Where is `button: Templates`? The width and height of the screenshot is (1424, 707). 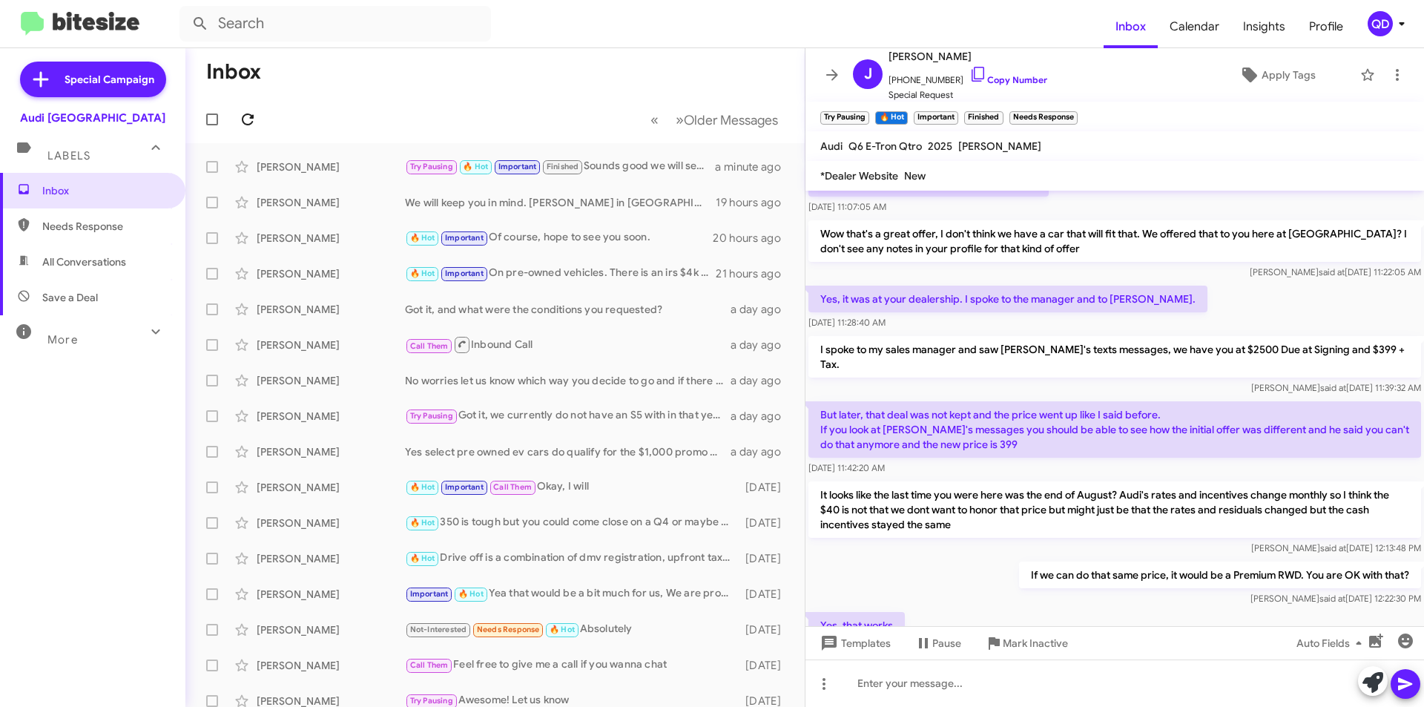
button: Templates is located at coordinates (854, 643).